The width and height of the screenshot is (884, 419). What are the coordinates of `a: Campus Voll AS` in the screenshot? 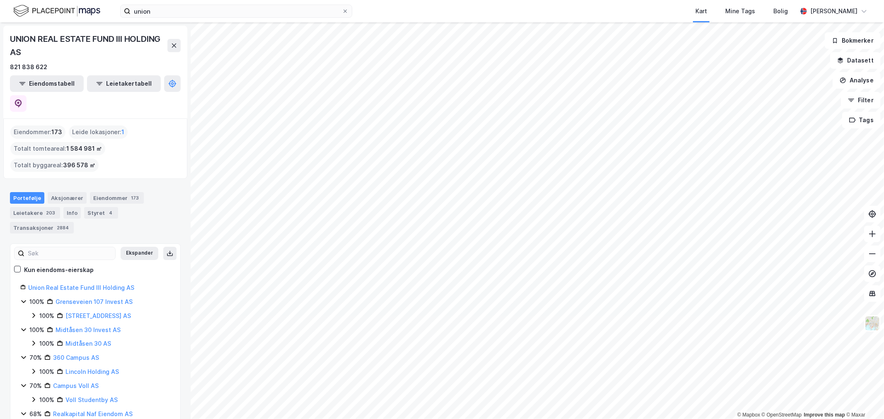 It's located at (76, 386).